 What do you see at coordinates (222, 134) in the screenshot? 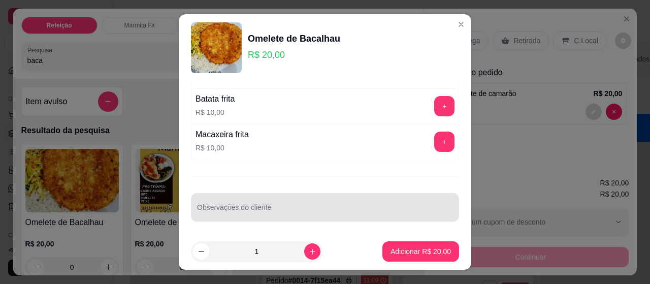
I see `div: Macaxeira frita` at bounding box center [222, 134].